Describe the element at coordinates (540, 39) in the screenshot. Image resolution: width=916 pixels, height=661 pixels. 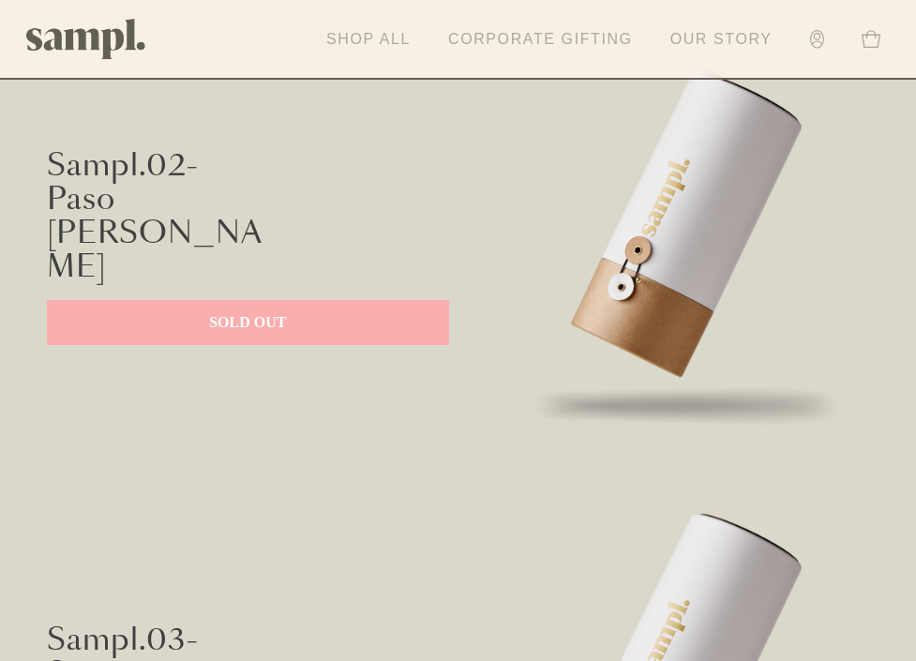
I see `a: Corporate Gifting` at that location.